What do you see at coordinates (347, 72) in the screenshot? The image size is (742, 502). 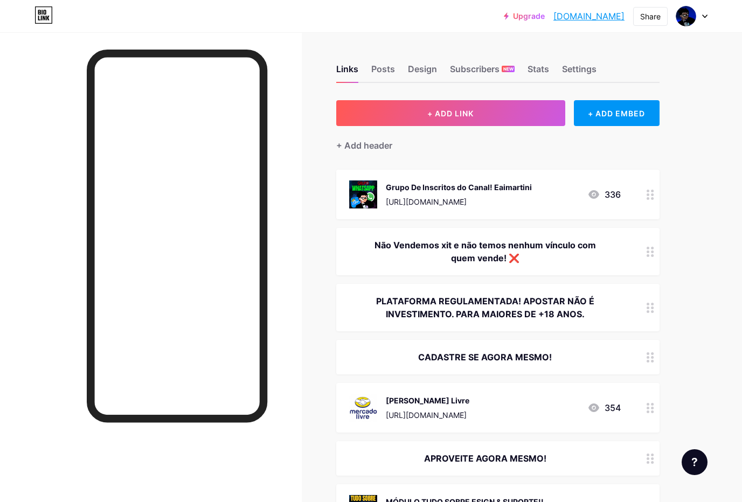 I see `div: Links` at bounding box center [347, 72].